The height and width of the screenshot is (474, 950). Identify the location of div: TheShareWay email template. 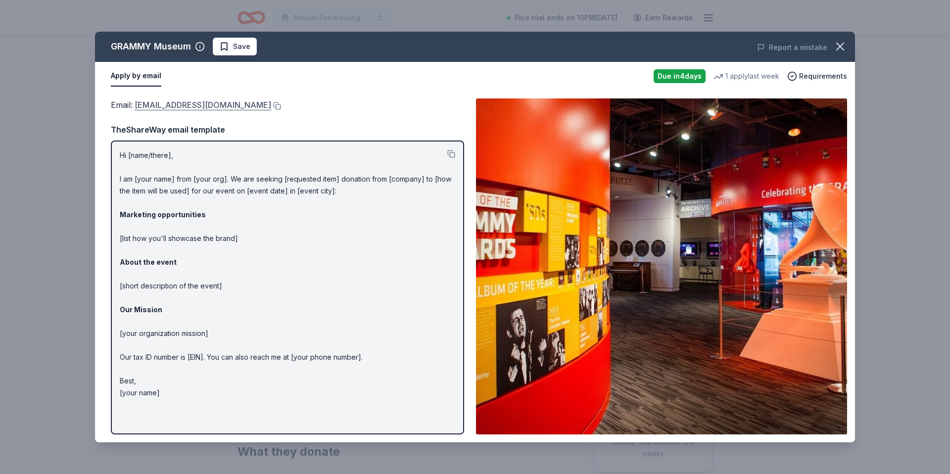
(287, 130).